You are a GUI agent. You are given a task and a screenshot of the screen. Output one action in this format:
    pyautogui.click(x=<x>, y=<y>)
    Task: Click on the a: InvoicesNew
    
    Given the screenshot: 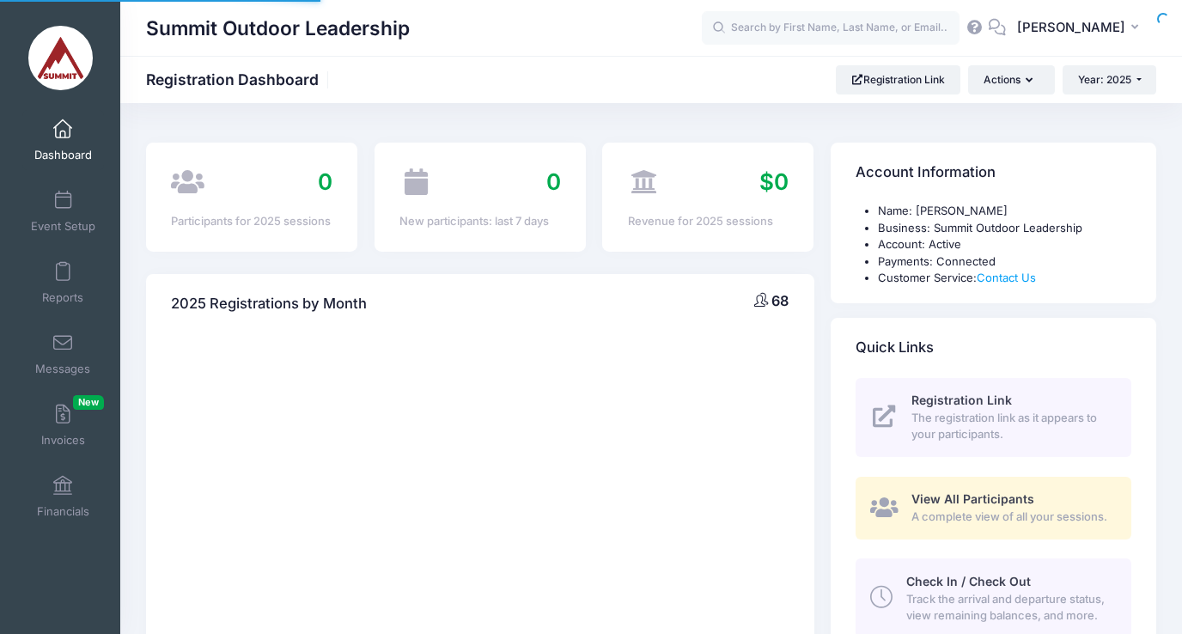 What is the action you would take?
    pyautogui.click(x=63, y=425)
    